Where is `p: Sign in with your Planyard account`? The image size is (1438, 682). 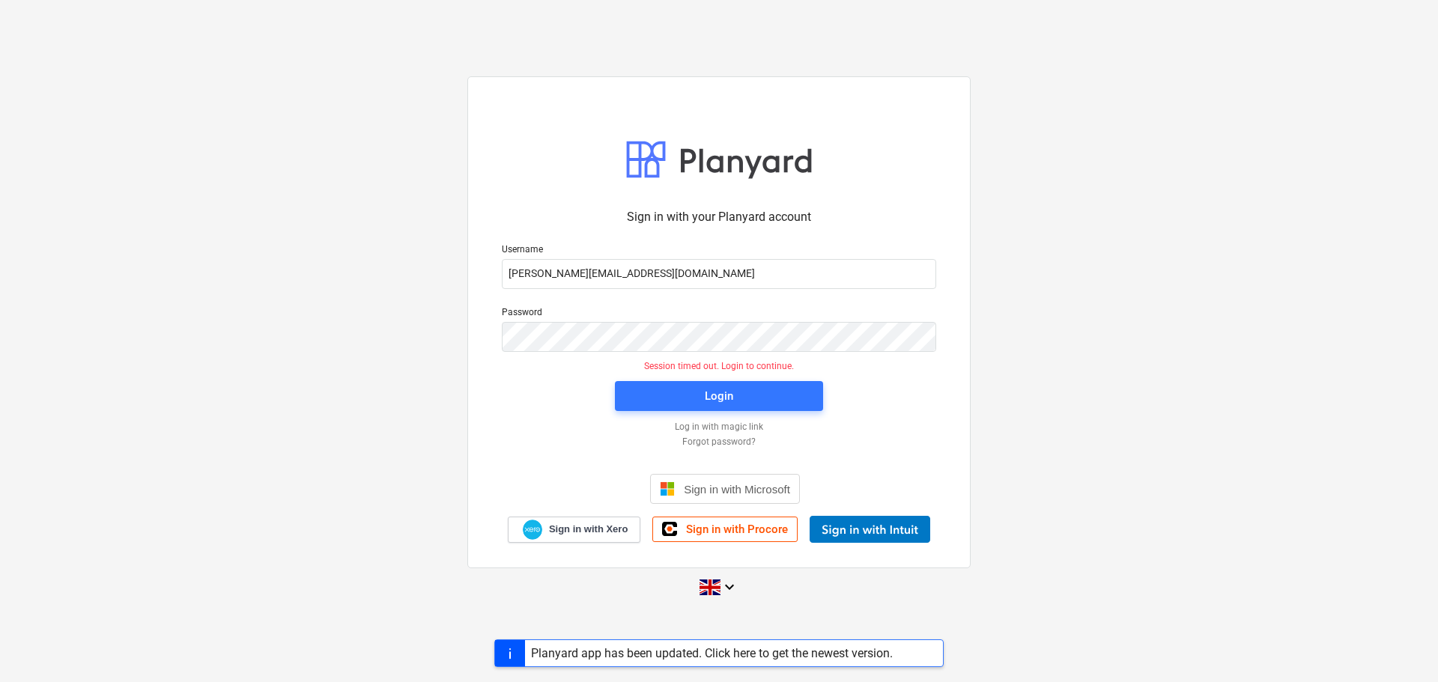 p: Sign in with your Planyard account is located at coordinates (719, 217).